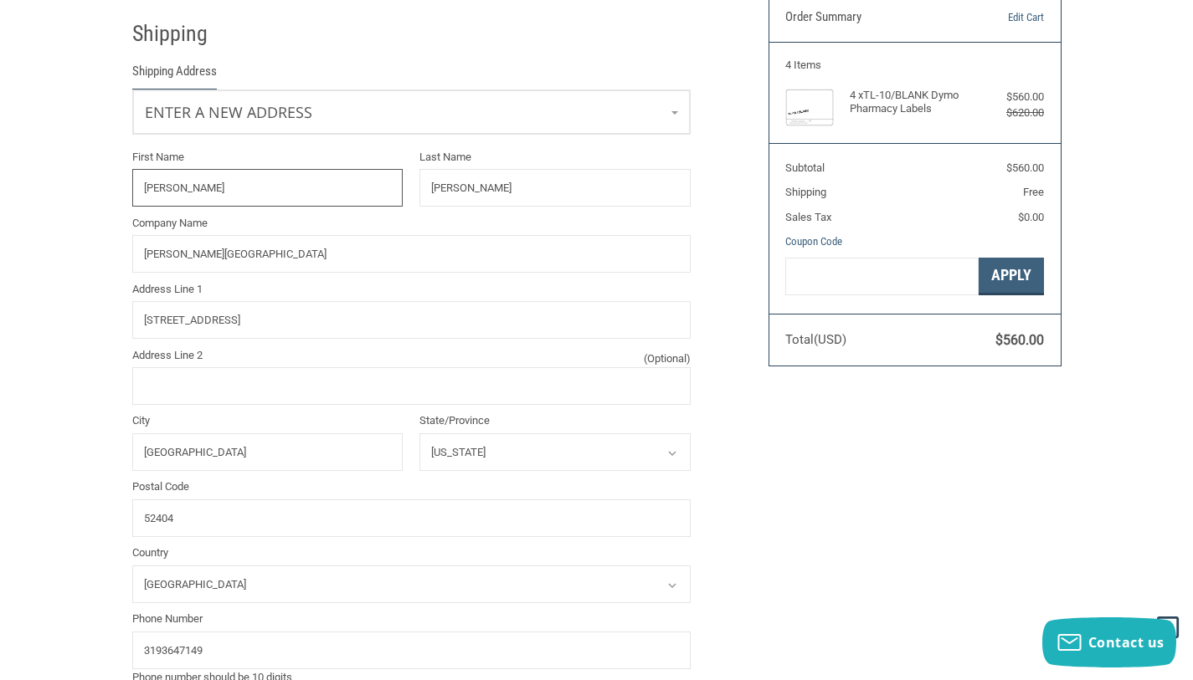  What do you see at coordinates (873, 18) in the screenshot?
I see `h3: Order Summary` at bounding box center [873, 18].